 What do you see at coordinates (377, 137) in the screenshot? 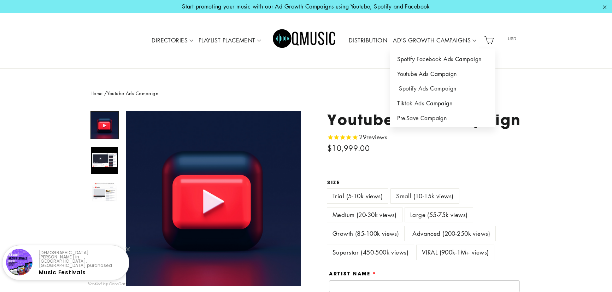
I see `span: reviews` at bounding box center [377, 137].